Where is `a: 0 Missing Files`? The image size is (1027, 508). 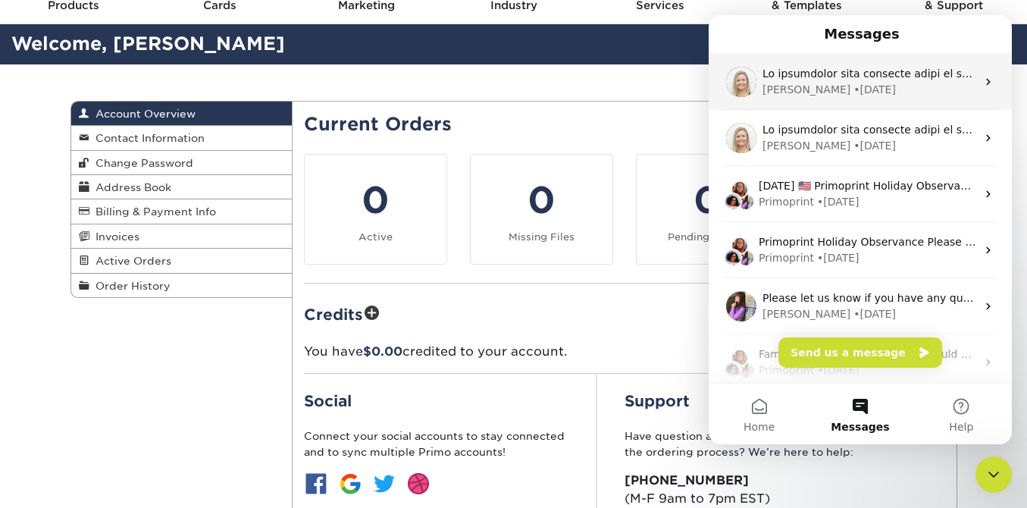 a: 0 Missing Files is located at coordinates (541, 209).